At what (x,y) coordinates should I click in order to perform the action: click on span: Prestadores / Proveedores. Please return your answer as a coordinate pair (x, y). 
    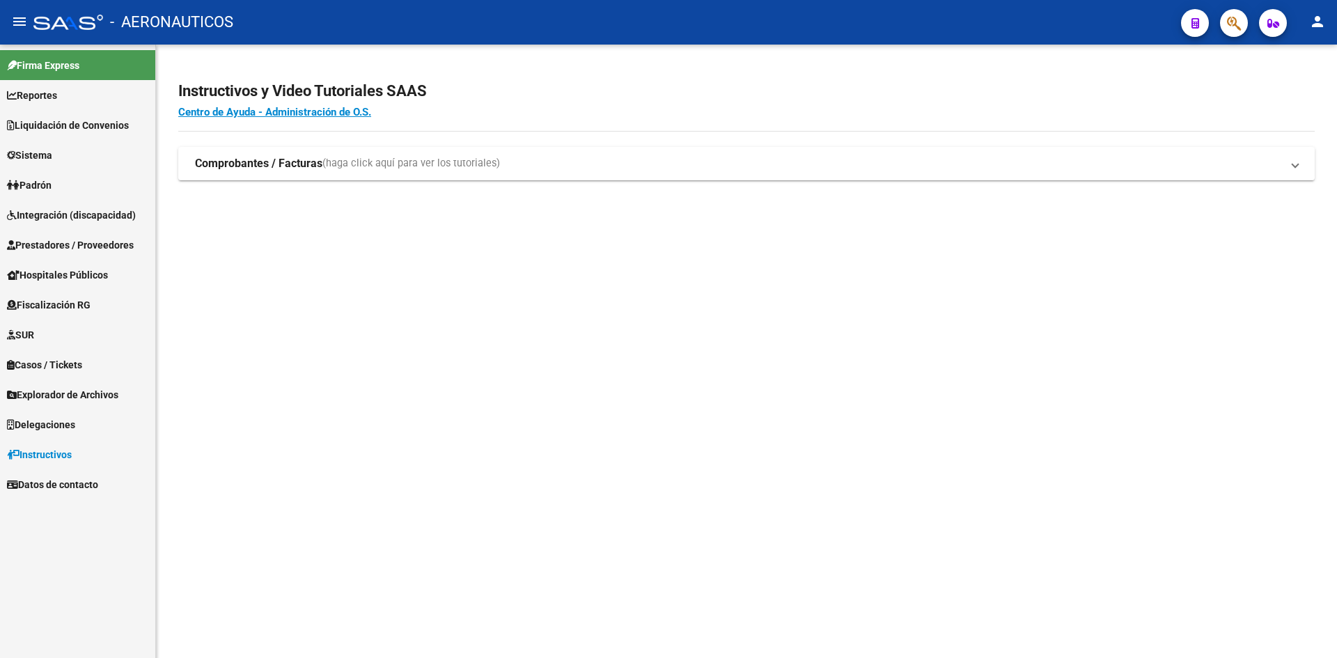
    Looking at the image, I should click on (70, 245).